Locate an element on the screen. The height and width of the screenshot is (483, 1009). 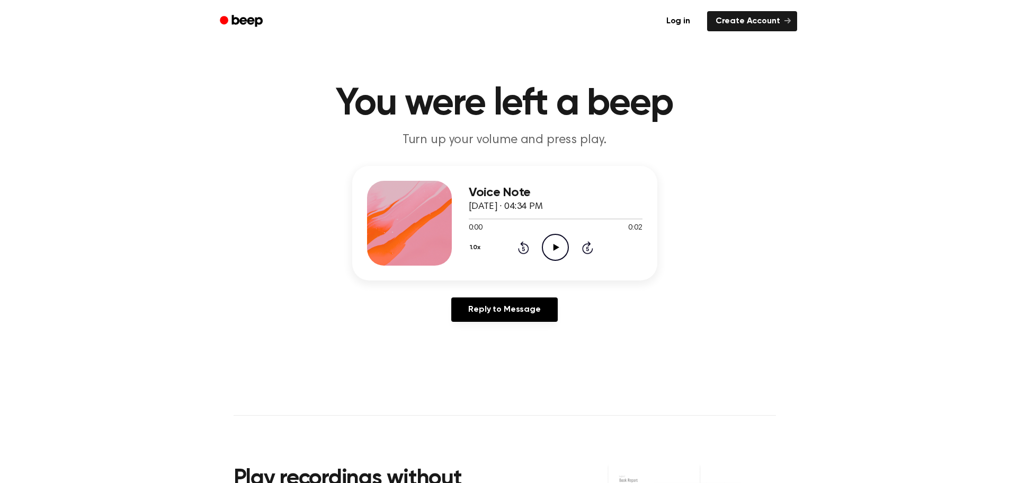
a: Log in is located at coordinates (678, 21).